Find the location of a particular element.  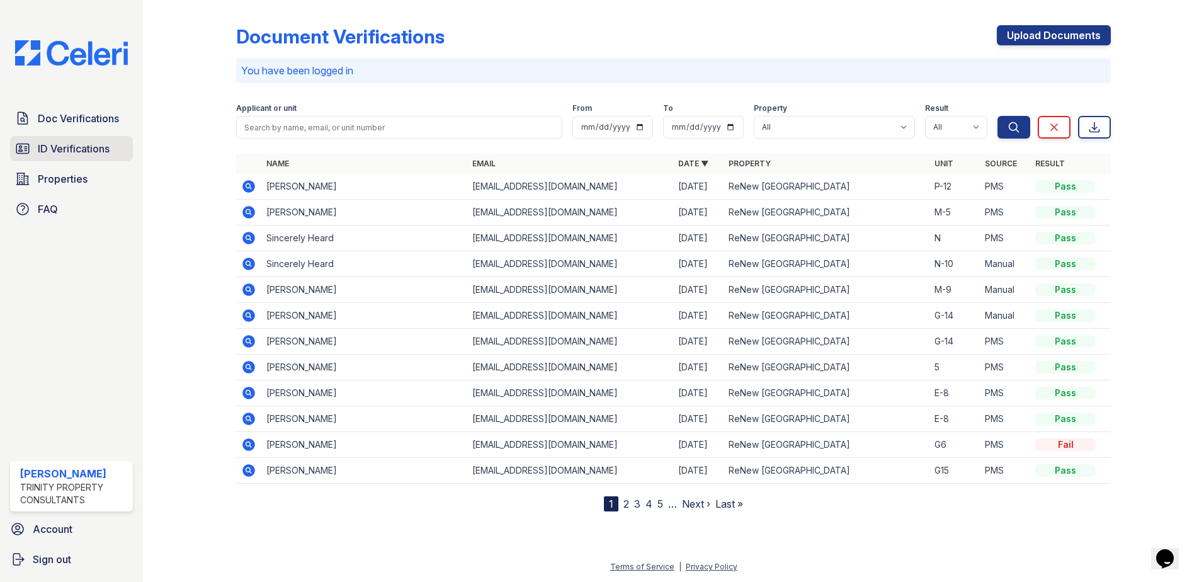

a: Doc Verifications is located at coordinates (71, 118).